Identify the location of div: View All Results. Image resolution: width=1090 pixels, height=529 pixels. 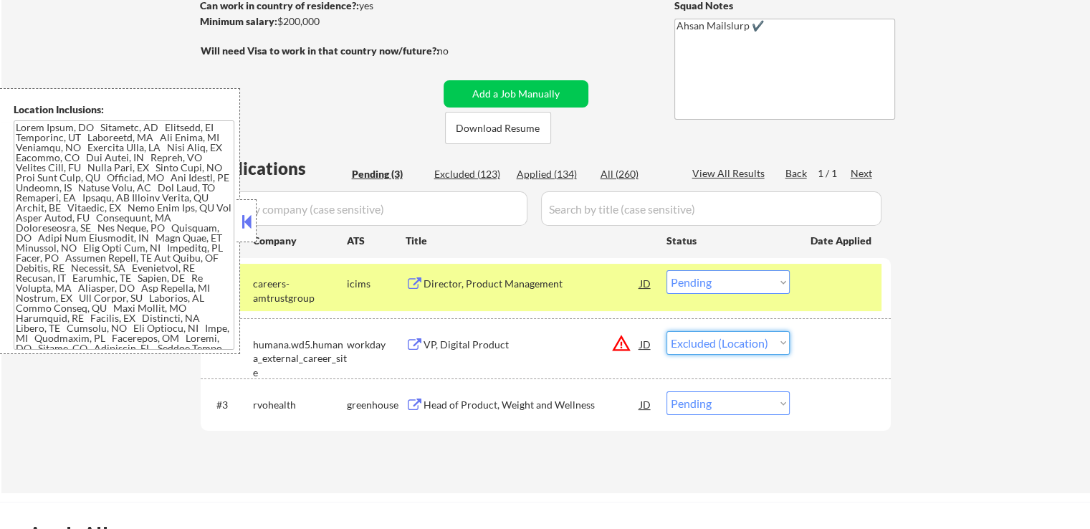
(730, 173).